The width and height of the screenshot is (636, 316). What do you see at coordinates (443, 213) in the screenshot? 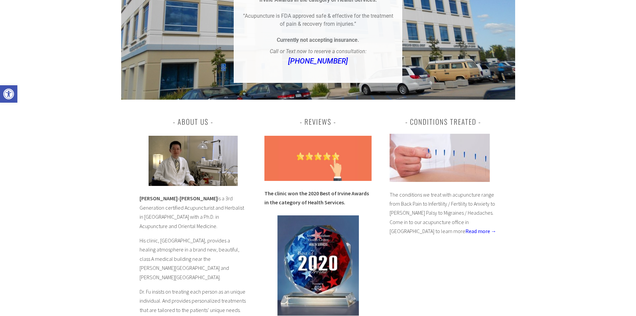
I see `p: The conditions we treat with acupuncture range from Back Pain to Infertility / Fertility to Anxie...` at bounding box center [443, 213].